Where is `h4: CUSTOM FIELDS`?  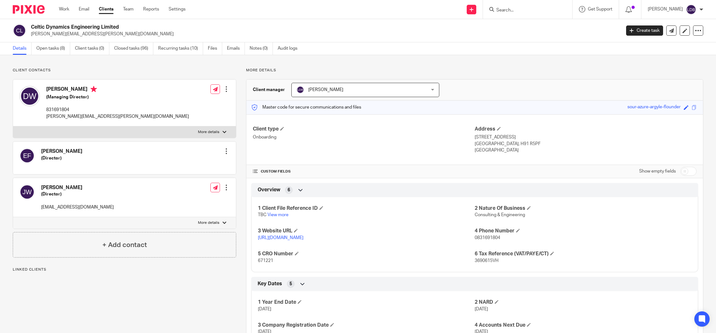 h4: CUSTOM FIELDS is located at coordinates (364, 172).